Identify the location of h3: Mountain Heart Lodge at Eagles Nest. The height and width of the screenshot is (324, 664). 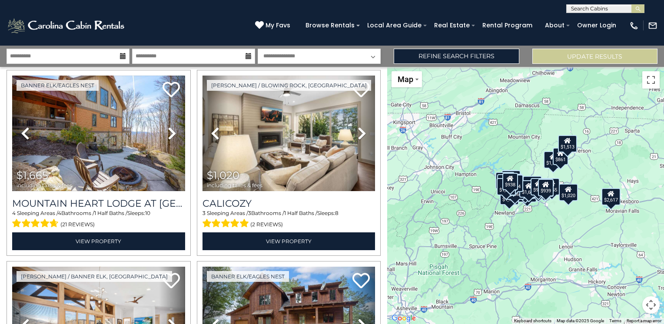
(99, 203).